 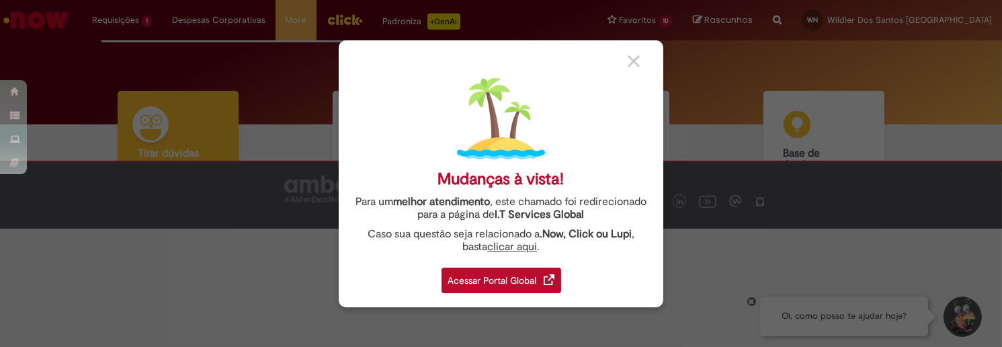 What do you see at coordinates (540, 210) in the screenshot?
I see `a: I.T Services Global` at bounding box center [540, 210].